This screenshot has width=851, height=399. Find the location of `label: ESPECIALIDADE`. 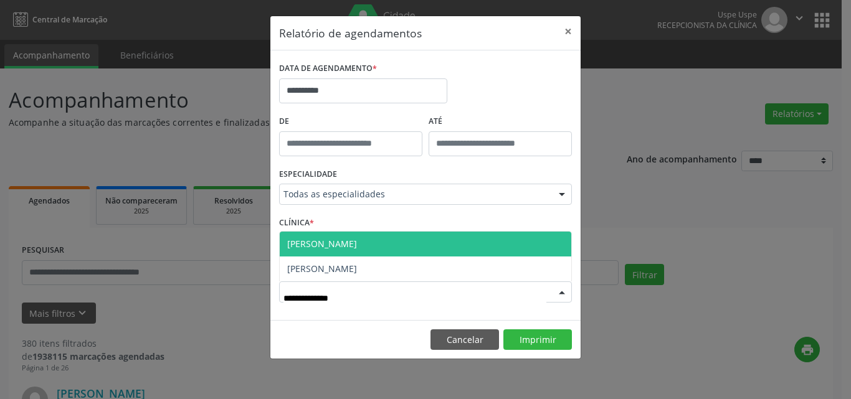

label: ESPECIALIDADE is located at coordinates (308, 174).